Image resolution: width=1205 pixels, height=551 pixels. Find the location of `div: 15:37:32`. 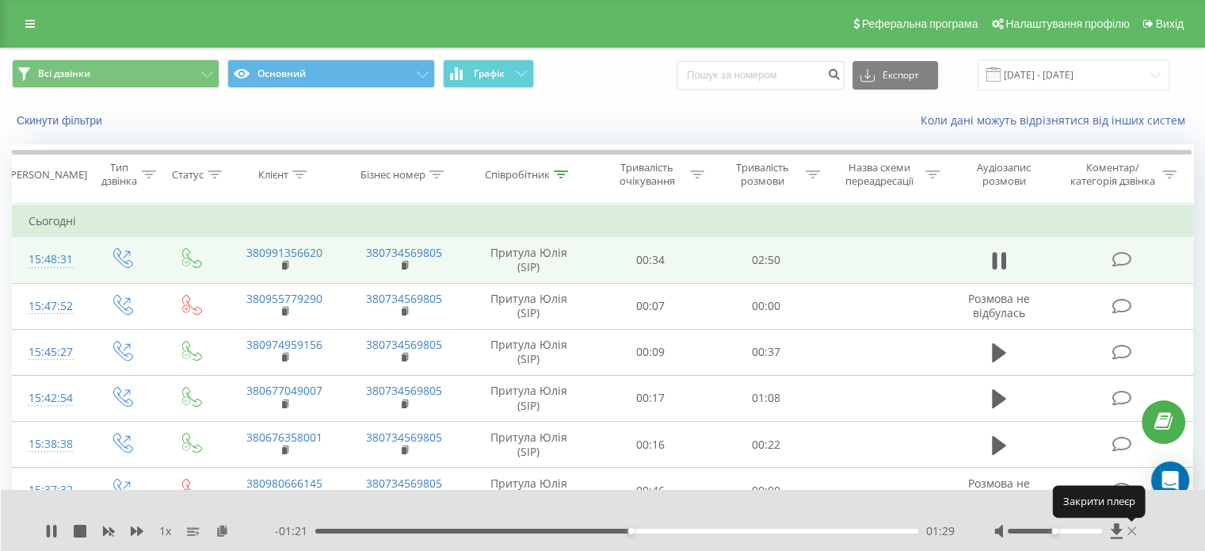

div: 15:37:32 is located at coordinates (49, 490).